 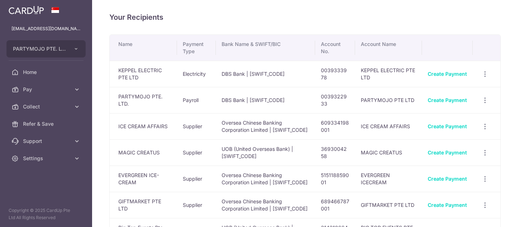 I want to click on td: 609334198001, so click(x=335, y=126).